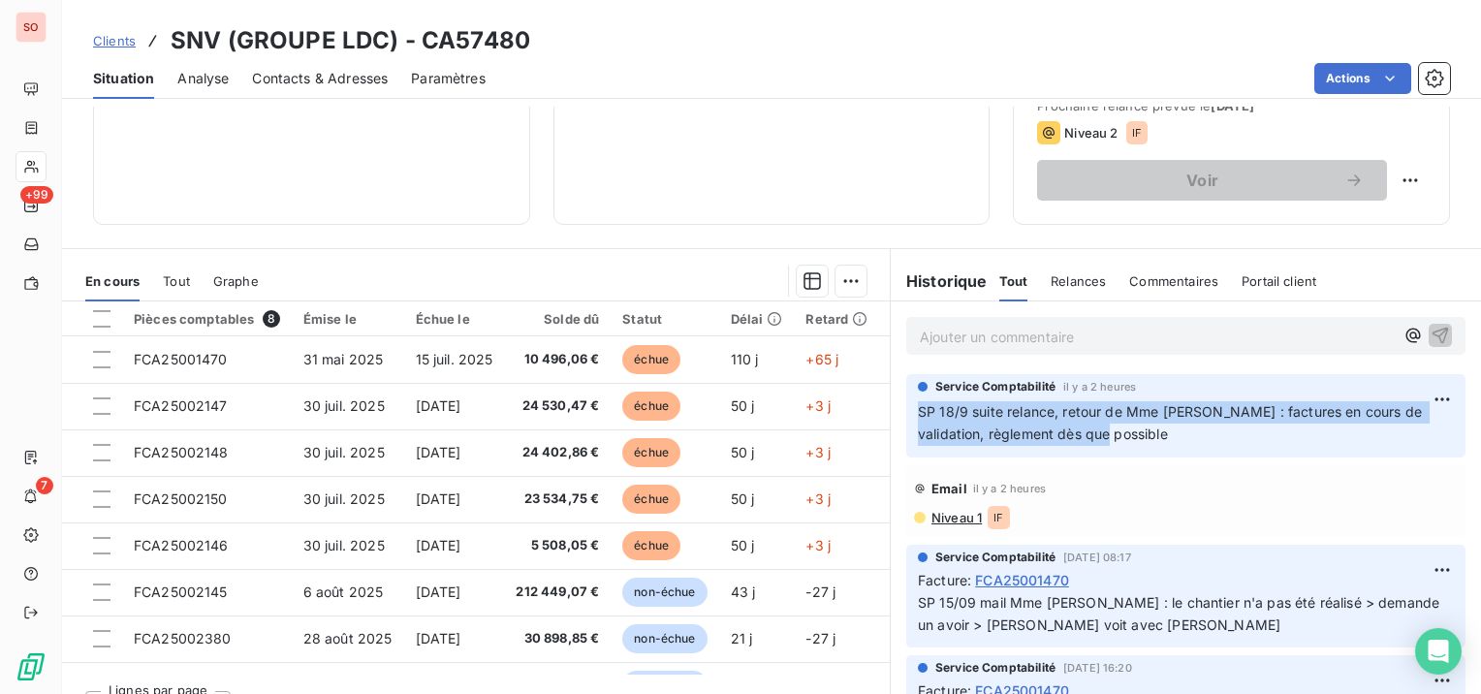  I want to click on span: +99, so click(37, 195).